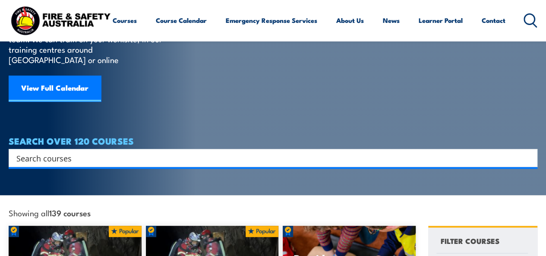 The image size is (546, 256). What do you see at coordinates (87, 44) in the screenshot?
I see `p: Find a course thats right for you and your team. We can train on your worksite, in our training c...` at bounding box center [87, 44].